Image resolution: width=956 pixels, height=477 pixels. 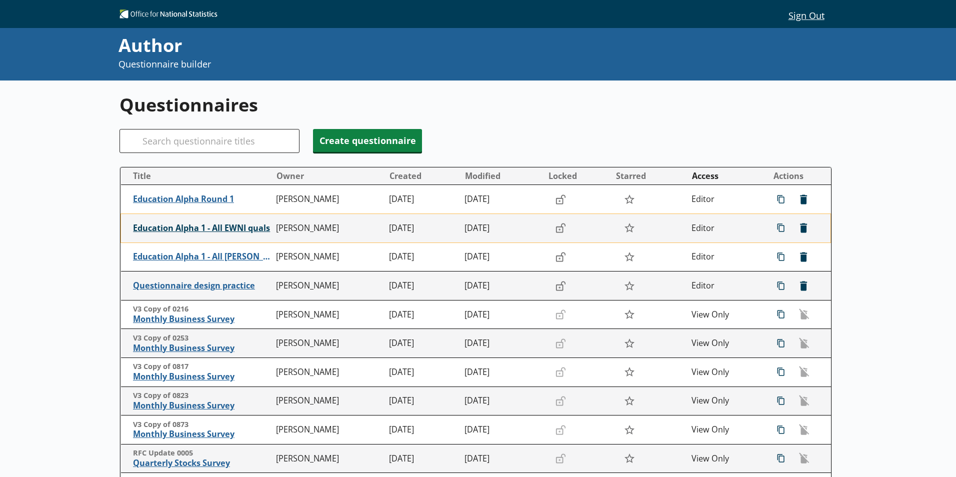 What do you see at coordinates (202, 286) in the screenshot?
I see `span: Questionnaire design practice` at bounding box center [202, 286].